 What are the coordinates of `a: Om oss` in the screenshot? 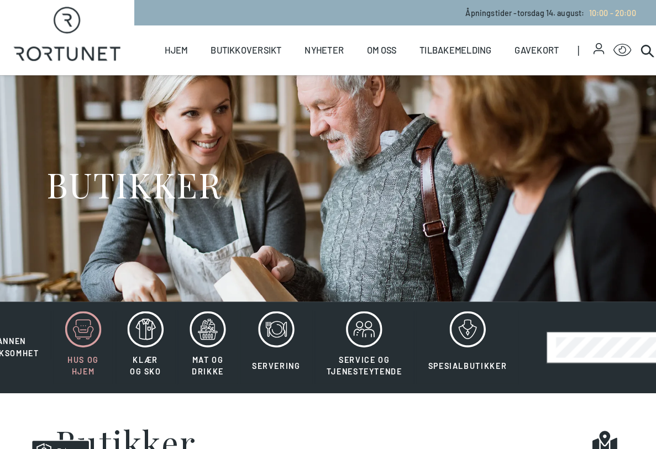 It's located at (372, 49).